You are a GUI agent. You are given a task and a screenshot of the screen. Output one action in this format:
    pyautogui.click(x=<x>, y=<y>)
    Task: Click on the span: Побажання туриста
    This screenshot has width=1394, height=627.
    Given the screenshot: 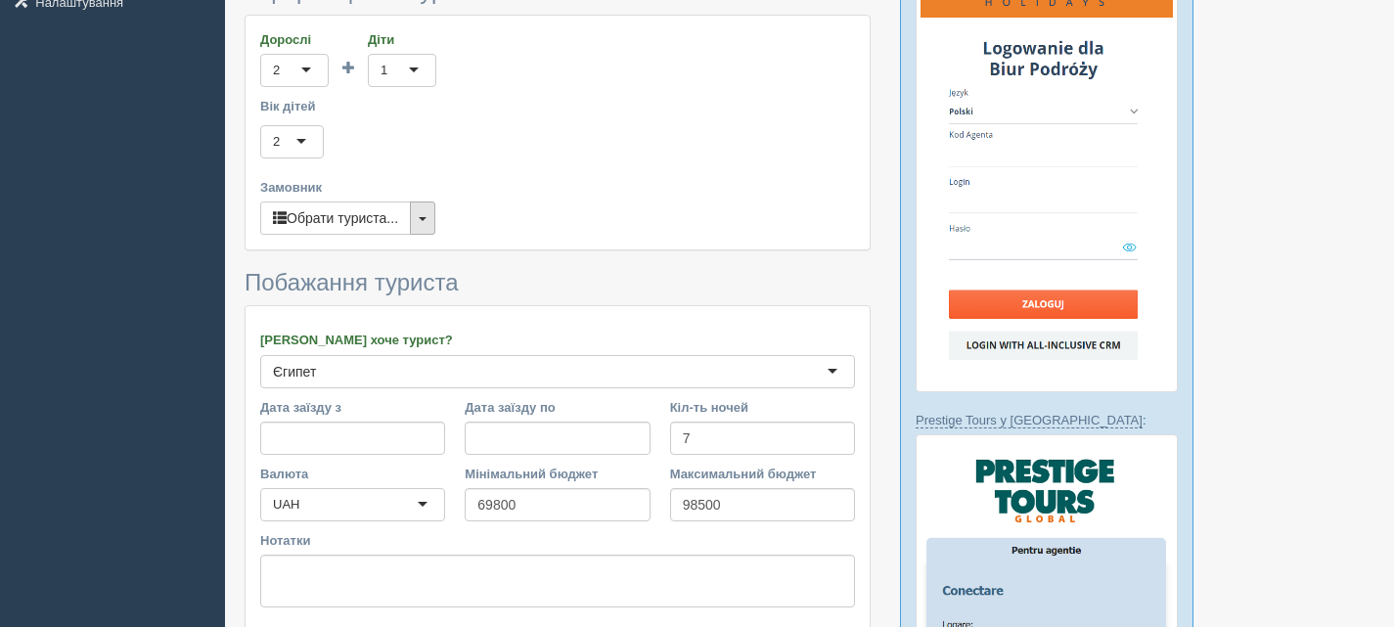 What is the action you would take?
    pyautogui.click(x=351, y=282)
    